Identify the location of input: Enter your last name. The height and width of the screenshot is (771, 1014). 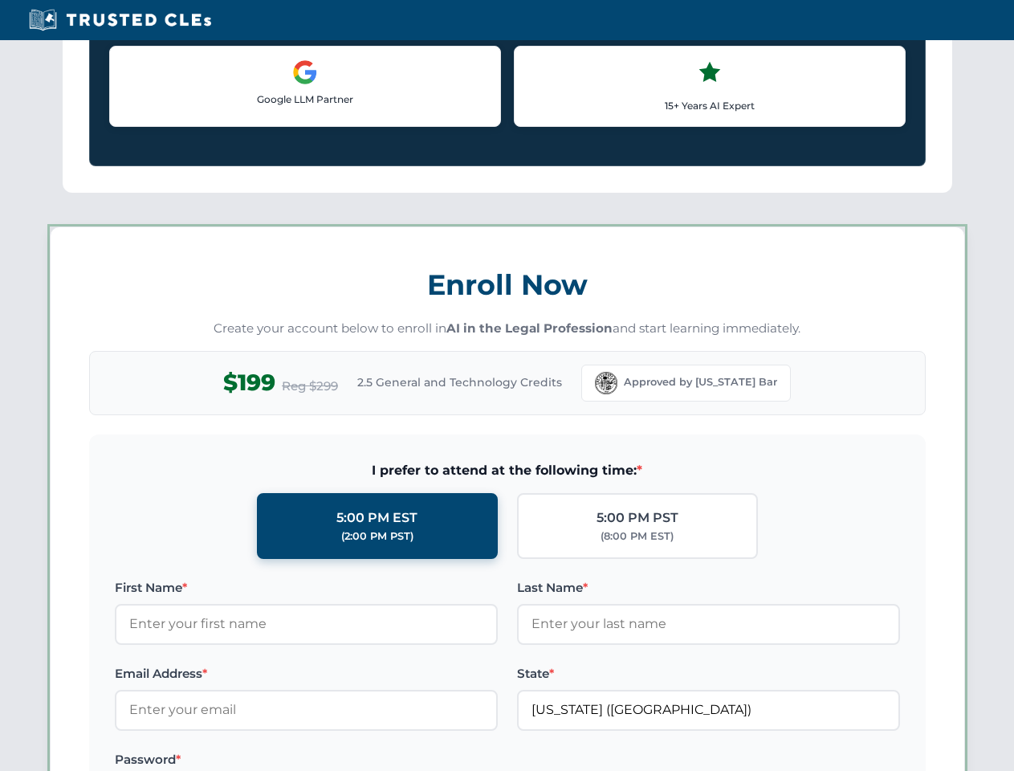
(708, 624).